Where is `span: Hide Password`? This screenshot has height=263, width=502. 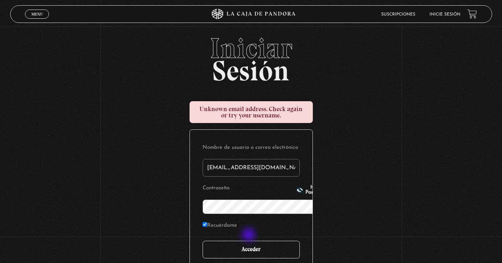
span: Hide Password is located at coordinates (316, 190).